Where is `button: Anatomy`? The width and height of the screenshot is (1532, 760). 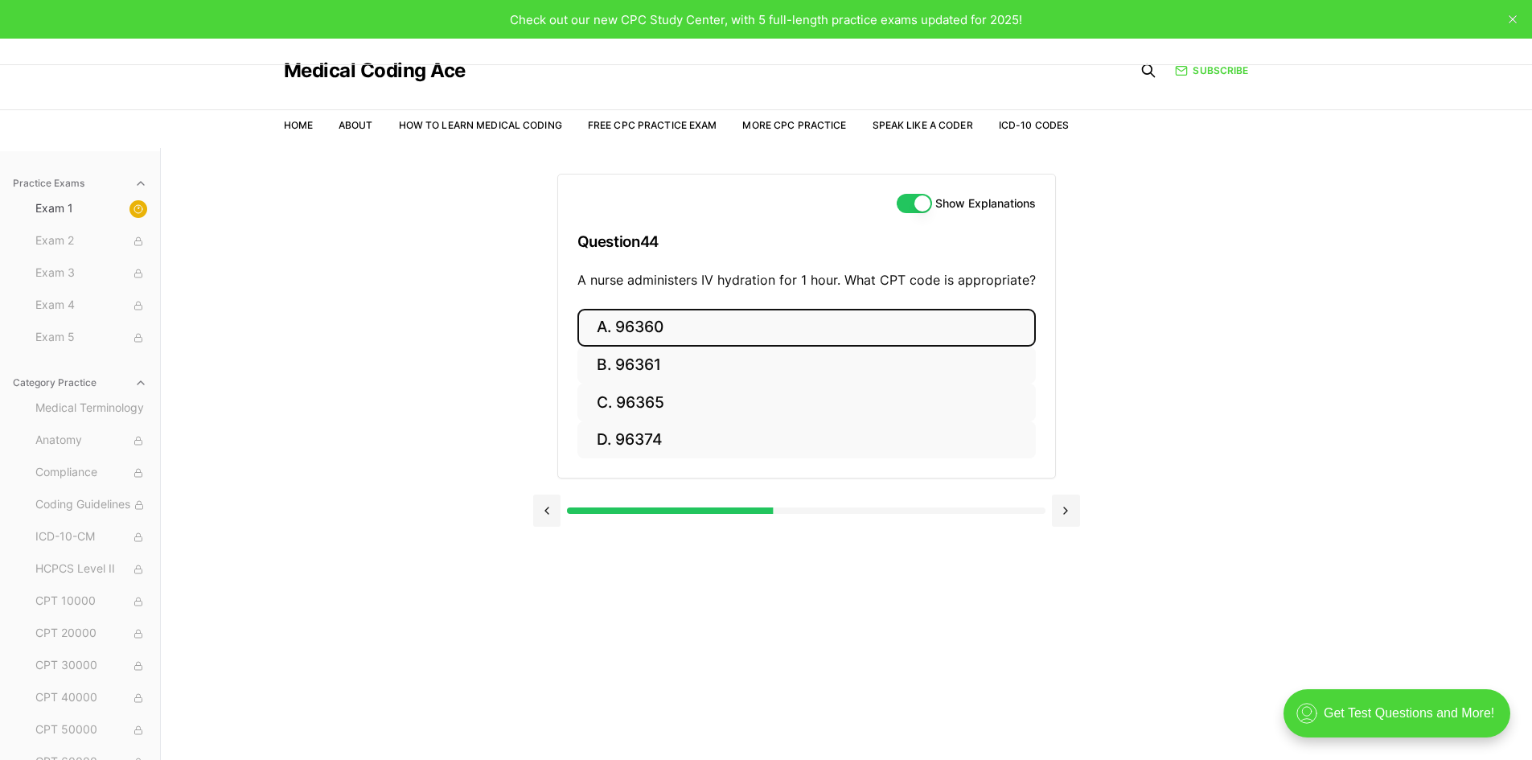 button: Anatomy is located at coordinates (91, 441).